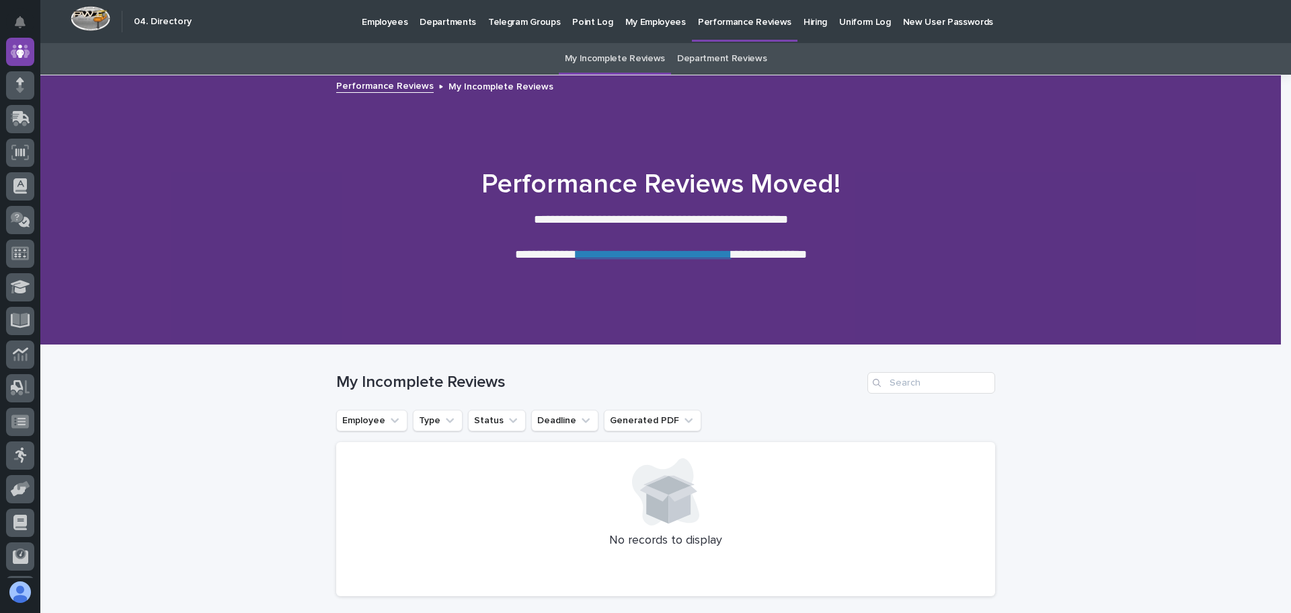 This screenshot has height=613, width=1291. Describe the element at coordinates (497, 420) in the screenshot. I see `button: Status` at that location.